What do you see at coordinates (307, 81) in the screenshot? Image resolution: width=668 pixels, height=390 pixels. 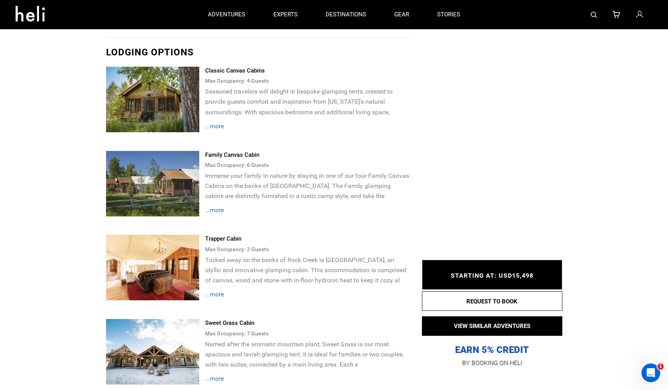 I see `div: Max Occupancy: 4 Guest` at bounding box center [307, 81].